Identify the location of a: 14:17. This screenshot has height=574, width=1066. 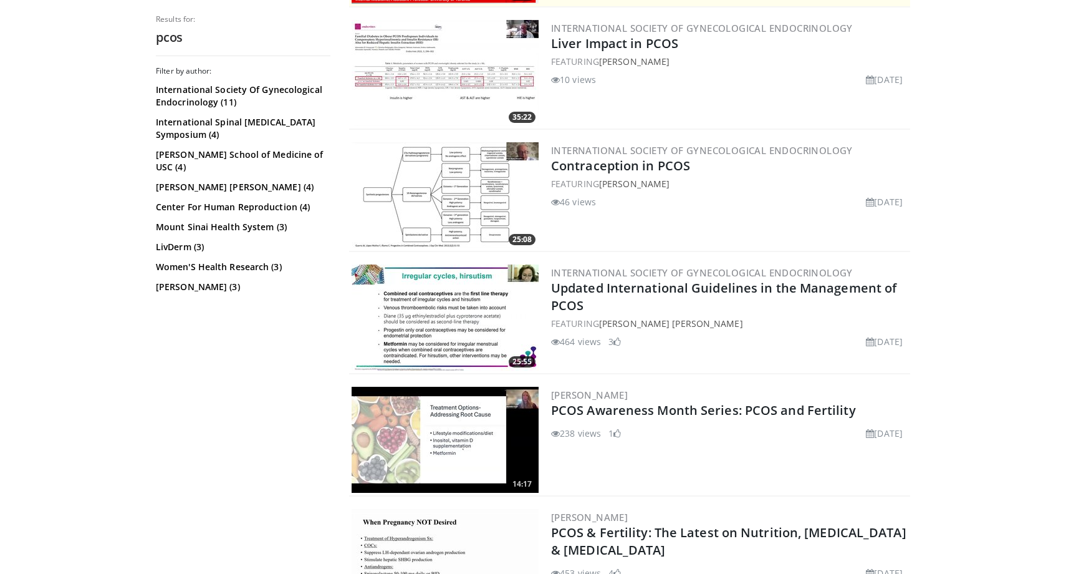
(445, 440).